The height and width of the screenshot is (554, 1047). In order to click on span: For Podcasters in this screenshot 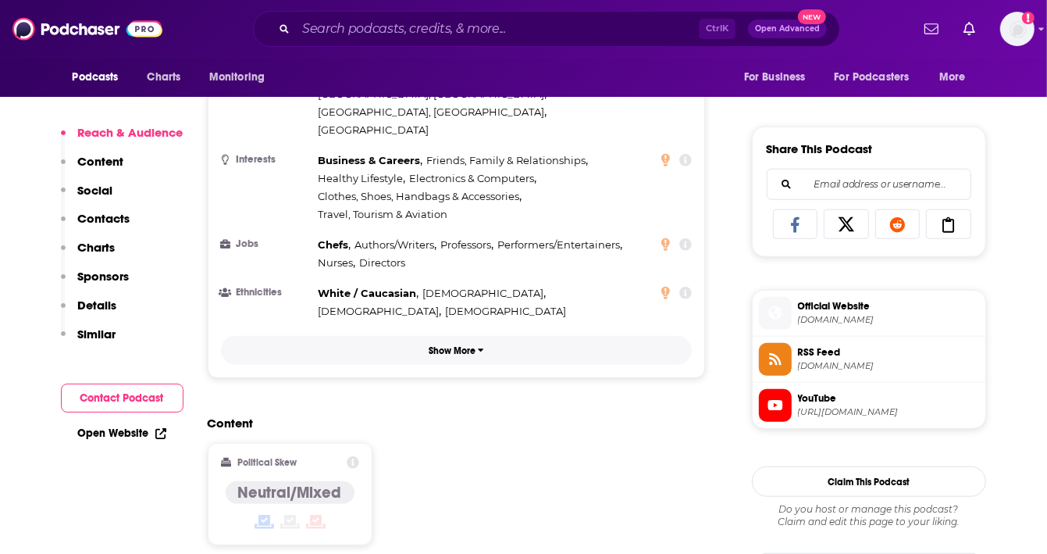, I will do `click(872, 77)`.